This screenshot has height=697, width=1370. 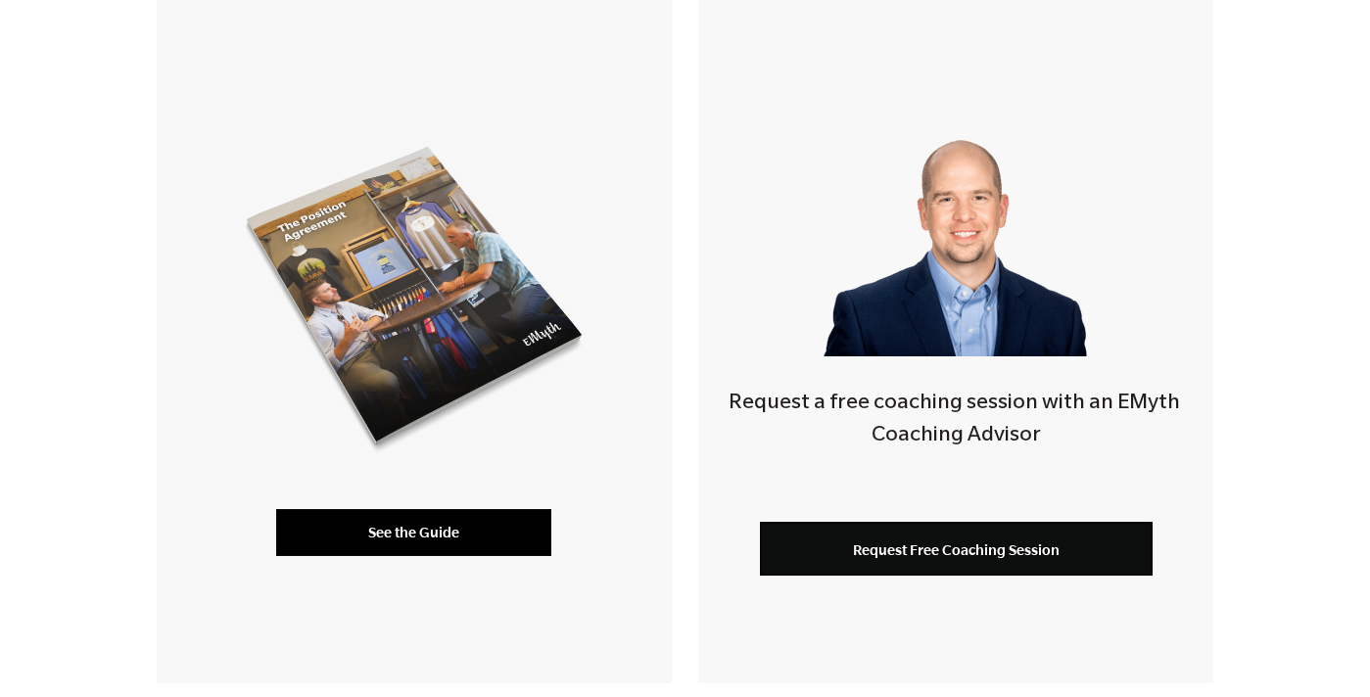 What do you see at coordinates (1321, 650) in the screenshot?
I see `div: Chat Widget` at bounding box center [1321, 650].